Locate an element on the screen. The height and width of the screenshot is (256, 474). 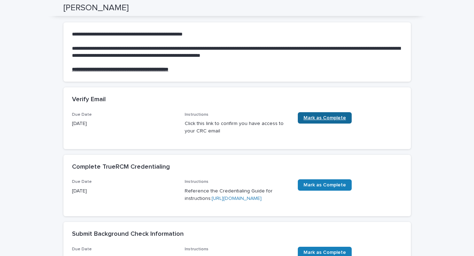
h2: Verify Email is located at coordinates (89, 100).